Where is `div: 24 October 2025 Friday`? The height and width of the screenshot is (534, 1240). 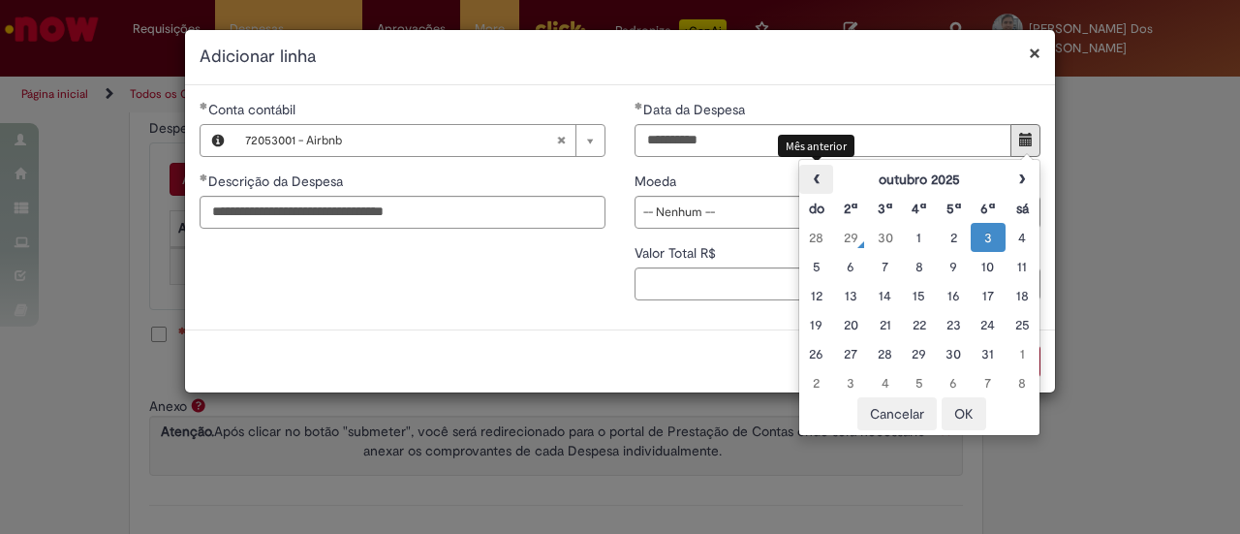
div: 24 October 2025 Friday is located at coordinates (987, 324).